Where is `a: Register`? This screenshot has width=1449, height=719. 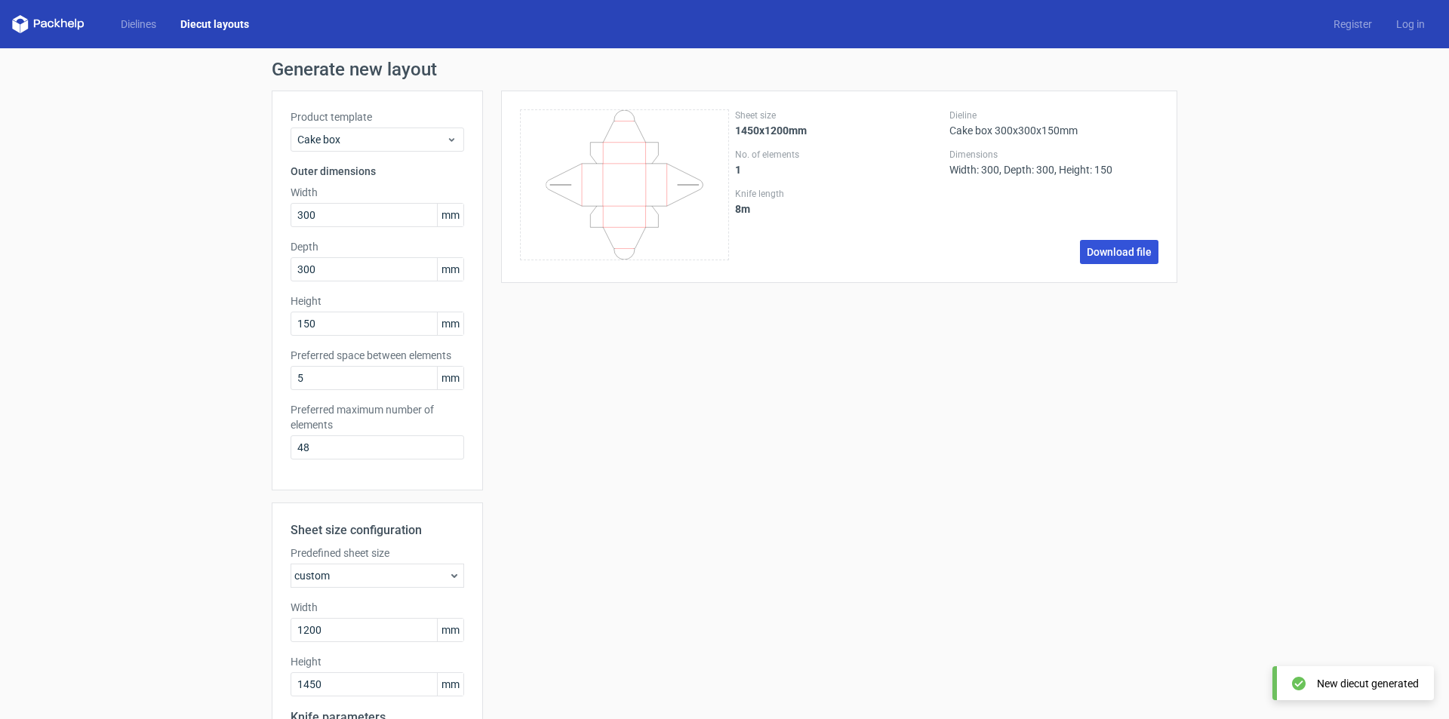
a: Register is located at coordinates (1352, 24).